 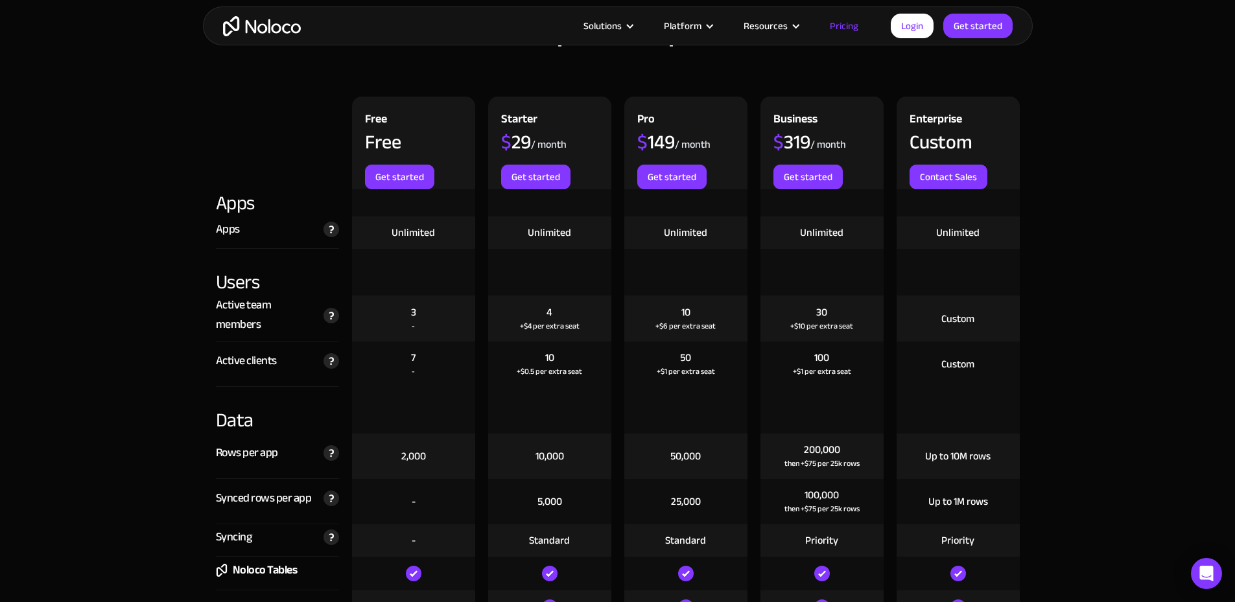 I want to click on div: 149, so click(x=656, y=142).